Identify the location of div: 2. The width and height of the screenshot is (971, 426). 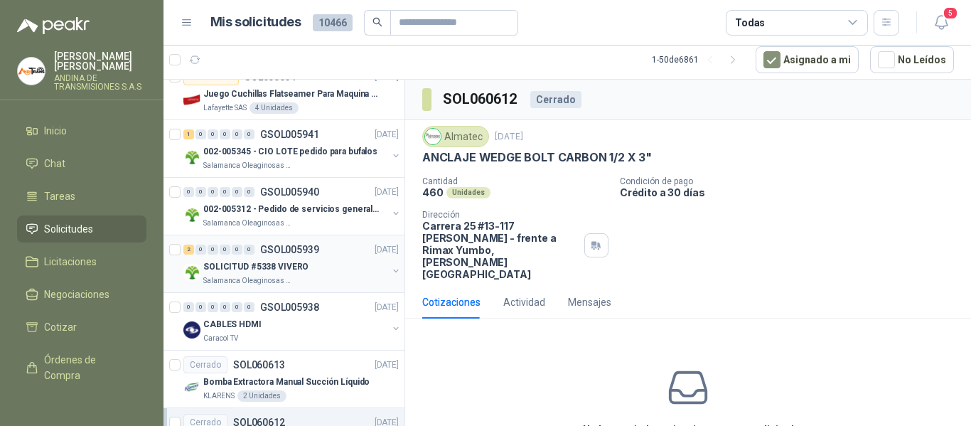
(188, 249).